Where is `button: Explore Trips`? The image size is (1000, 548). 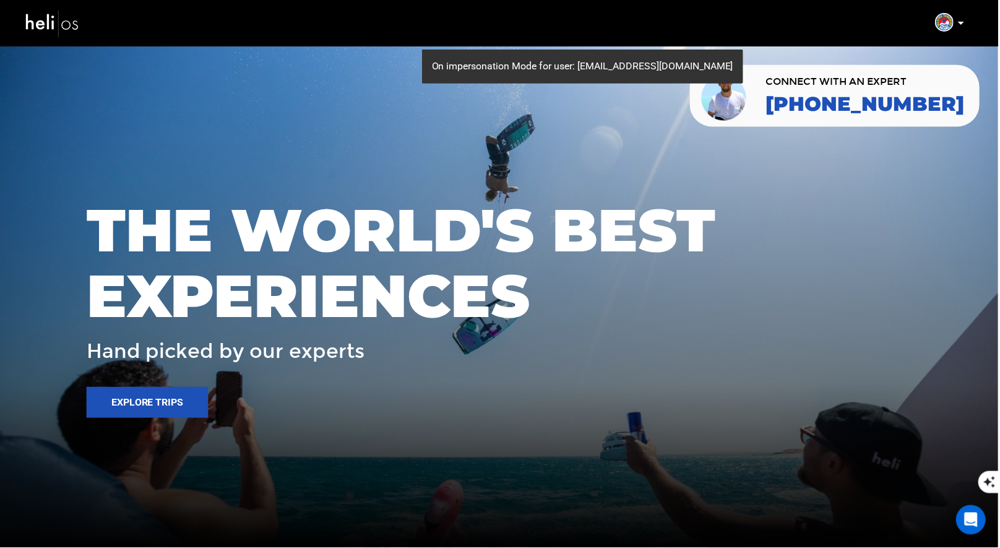
button: Explore Trips is located at coordinates (147, 403).